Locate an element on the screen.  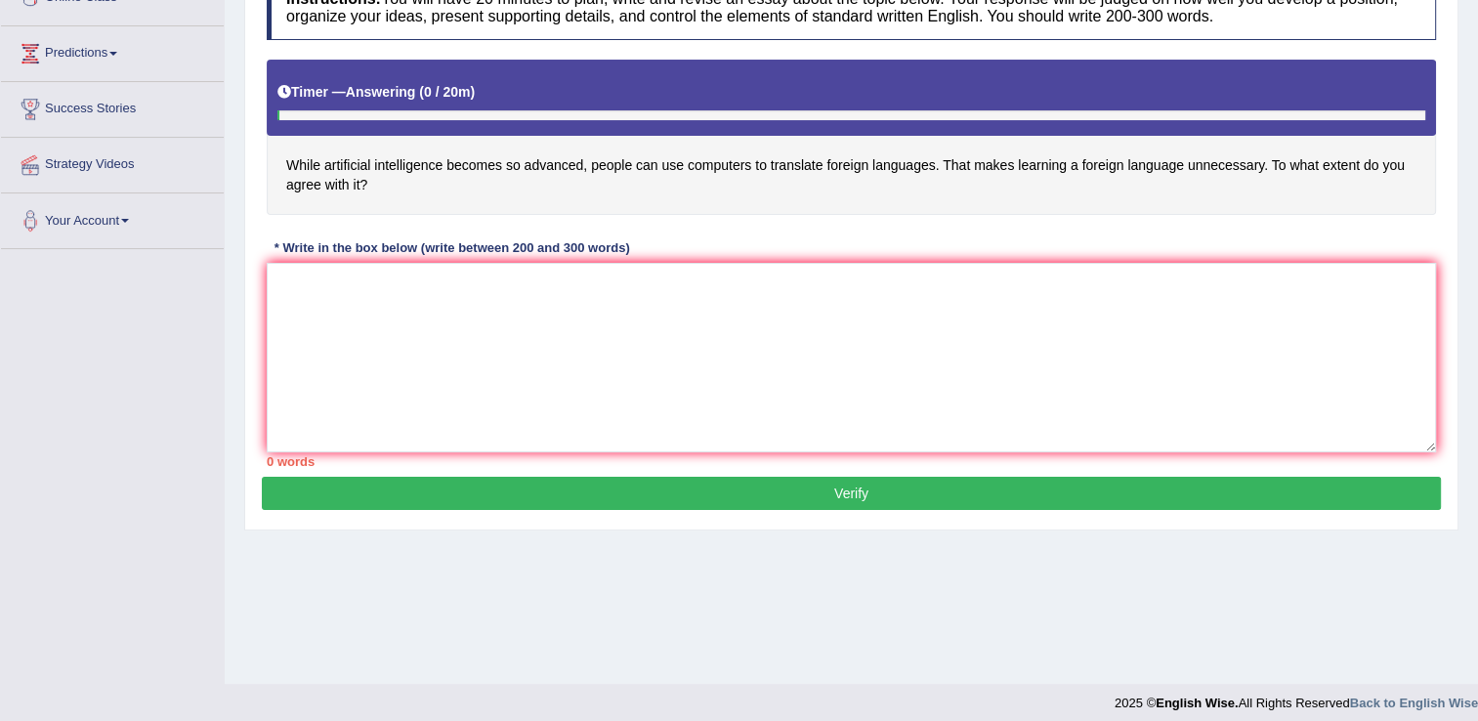
strong: English Wise. is located at coordinates (1196, 702).